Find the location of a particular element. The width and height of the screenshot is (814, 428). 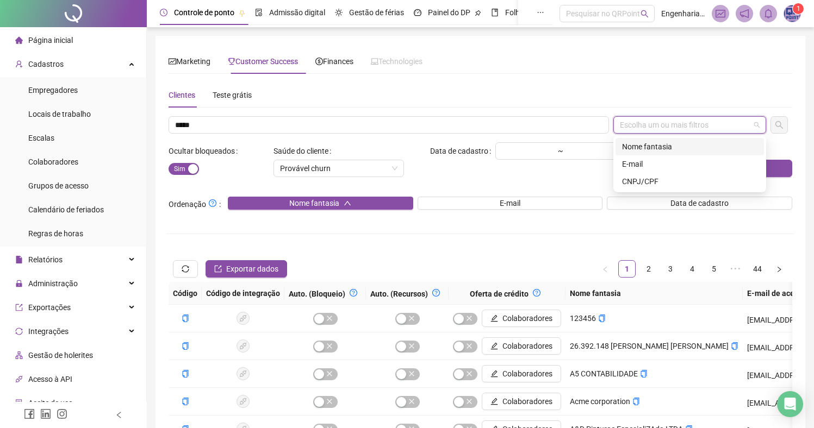

span: file is located at coordinates (19, 260).